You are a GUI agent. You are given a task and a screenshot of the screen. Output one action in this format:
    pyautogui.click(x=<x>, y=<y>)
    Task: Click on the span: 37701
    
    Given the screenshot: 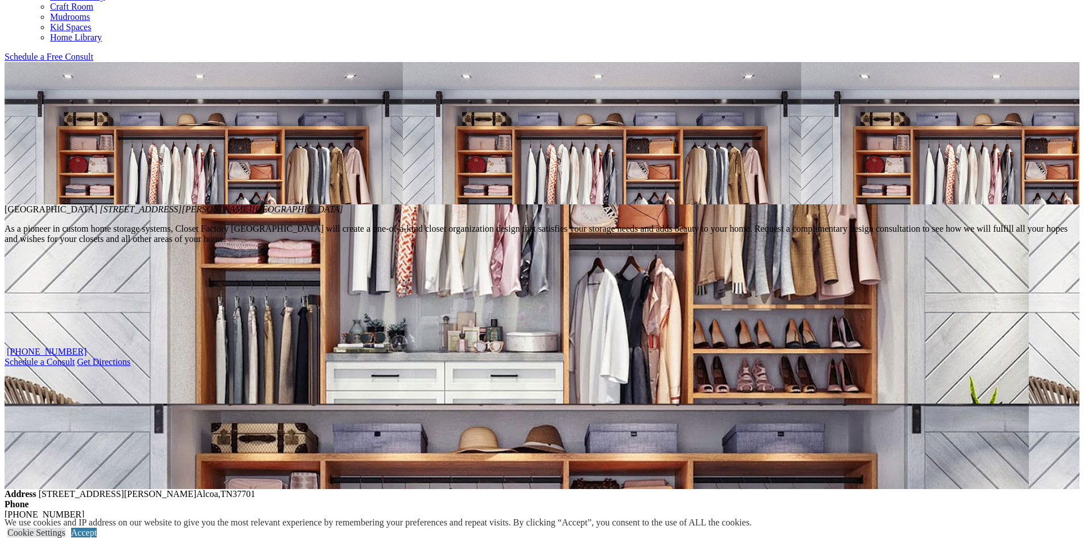 What is the action you would take?
    pyautogui.click(x=244, y=494)
    